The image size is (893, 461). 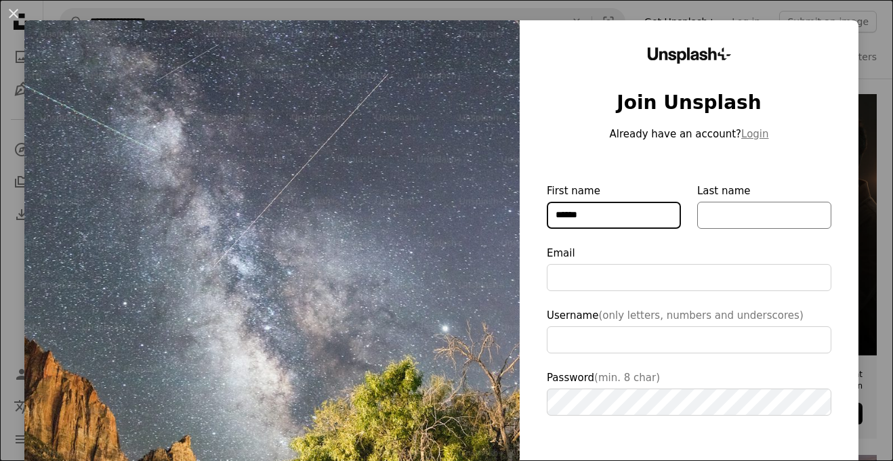 I want to click on label: Username, so click(x=689, y=331).